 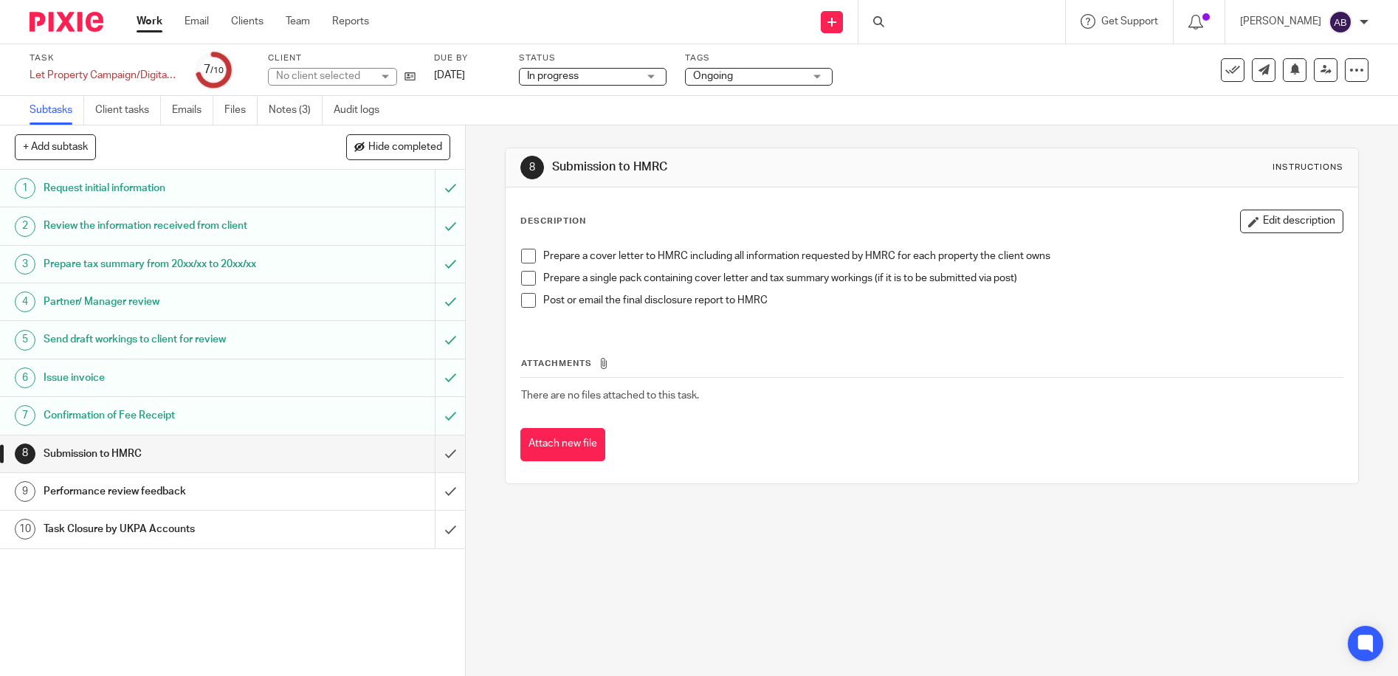 I want to click on a: Clients, so click(x=247, y=21).